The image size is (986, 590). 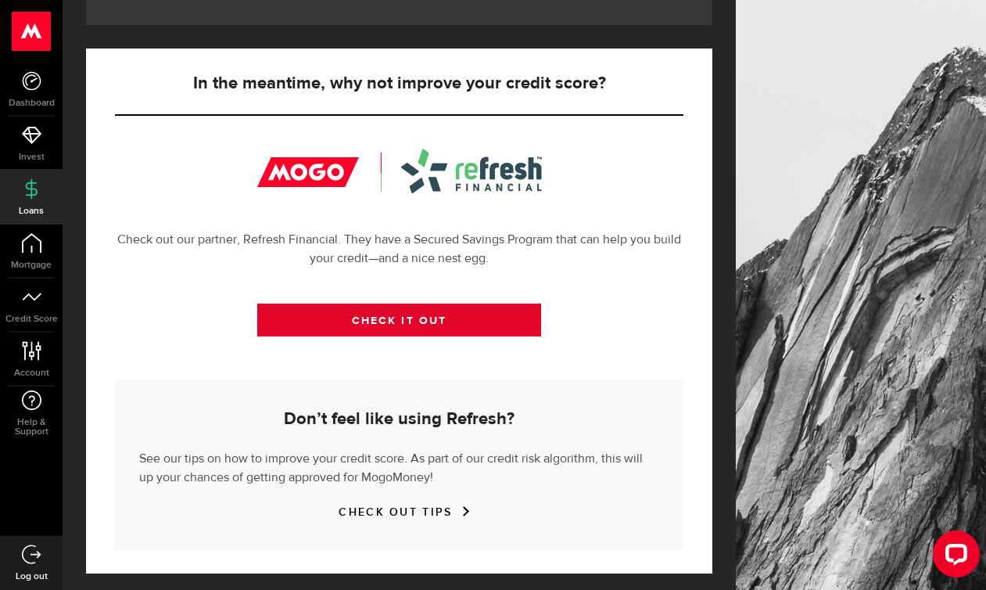 What do you see at coordinates (400, 320) in the screenshot?
I see `a: CHECK IT OUT` at bounding box center [400, 320].